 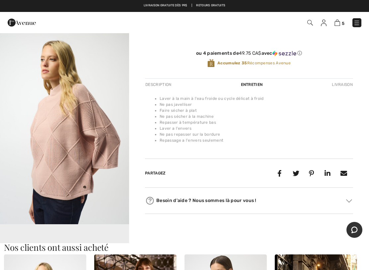 What do you see at coordinates (356, 23) in the screenshot?
I see `img: Menu` at bounding box center [356, 23].